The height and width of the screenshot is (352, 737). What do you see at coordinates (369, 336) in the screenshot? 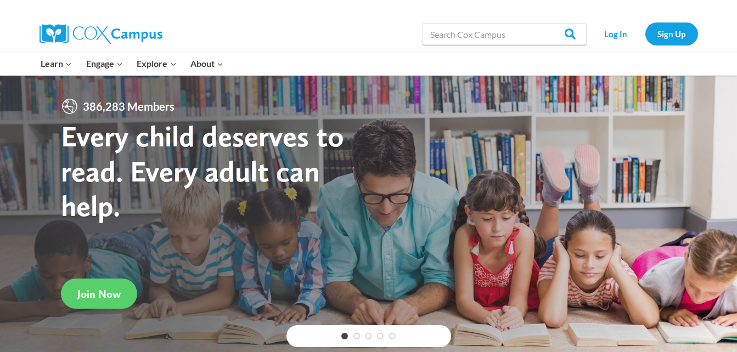
I see `a: 3` at bounding box center [369, 336].